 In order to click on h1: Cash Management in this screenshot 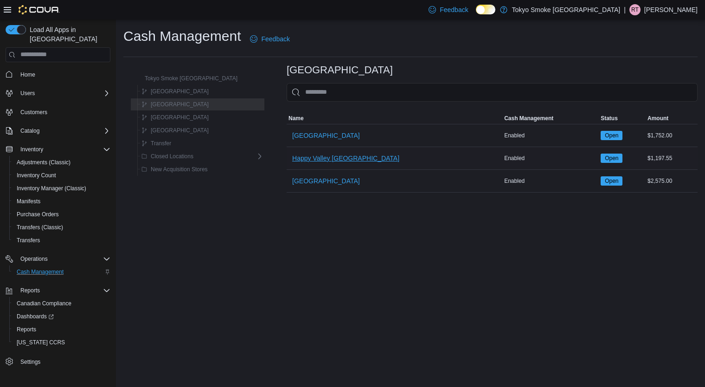, I will do `click(182, 36)`.